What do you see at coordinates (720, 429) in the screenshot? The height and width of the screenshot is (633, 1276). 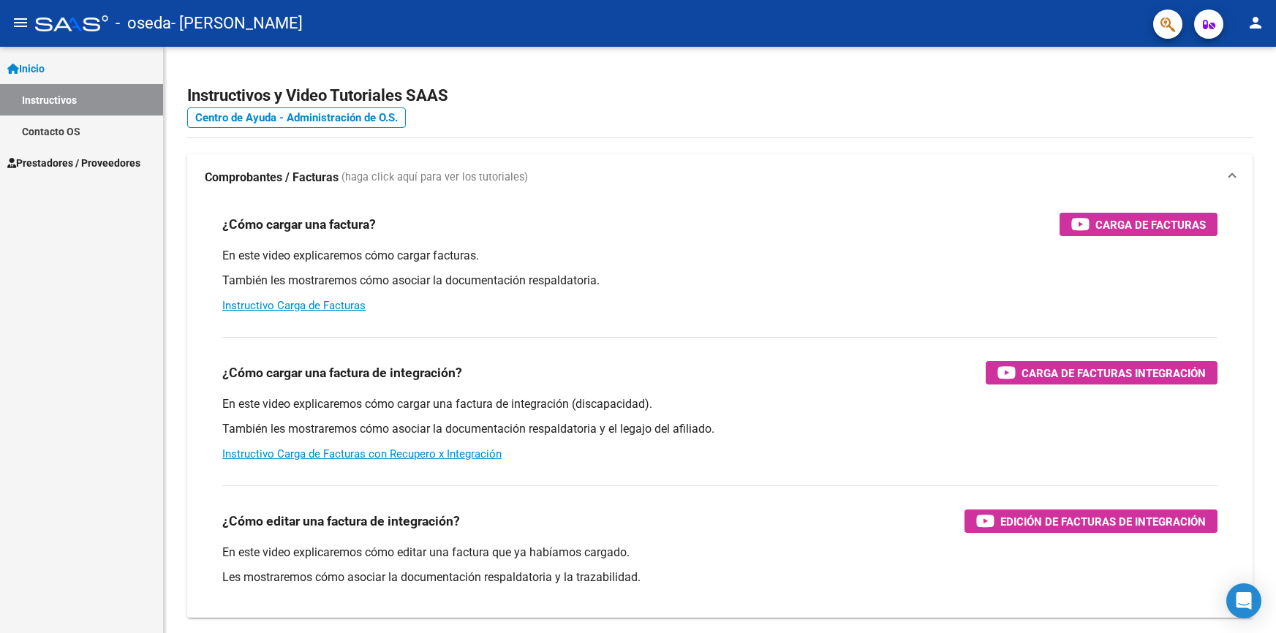 I see `p: También les mostraremos cómo asociar la documentación respaldatoria y el legajo del afiliado.` at bounding box center [720, 429].